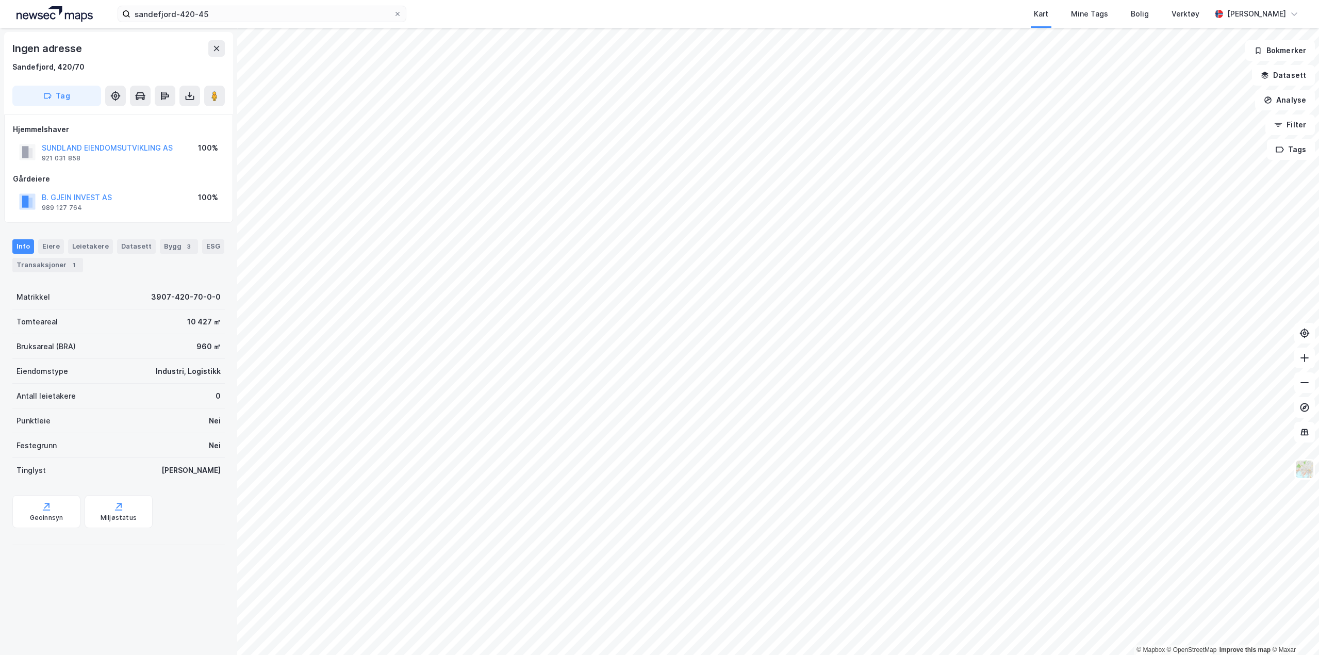 The height and width of the screenshot is (655, 1319). What do you see at coordinates (90, 246) in the screenshot?
I see `div: Leietakere` at bounding box center [90, 246].